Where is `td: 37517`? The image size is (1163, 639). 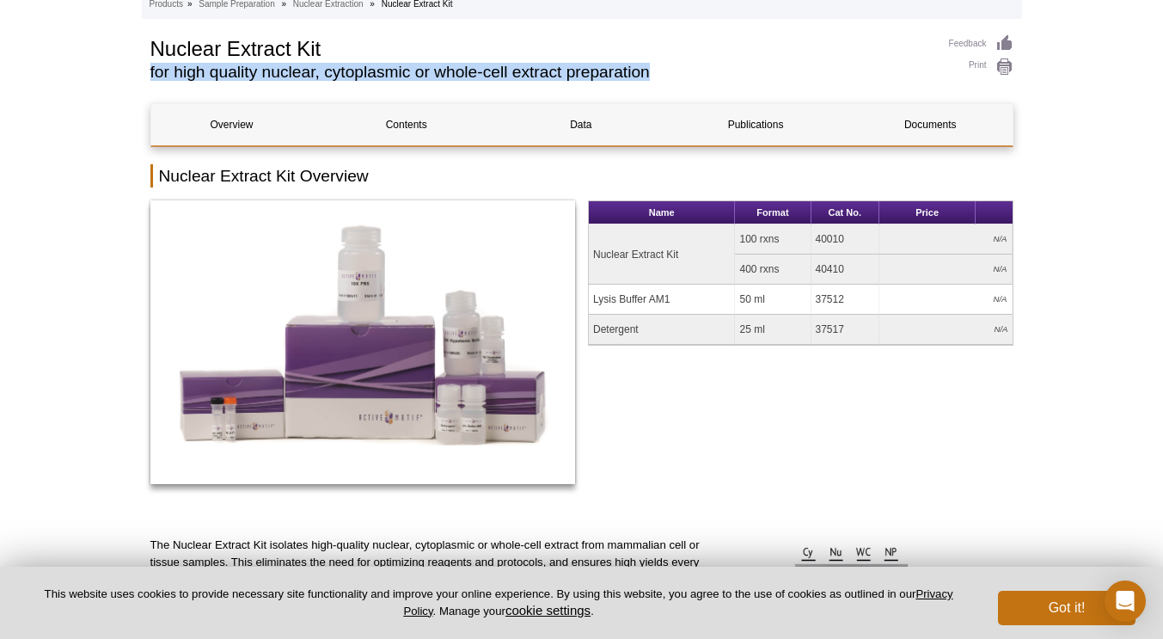 td: 37517 is located at coordinates (846, 329).